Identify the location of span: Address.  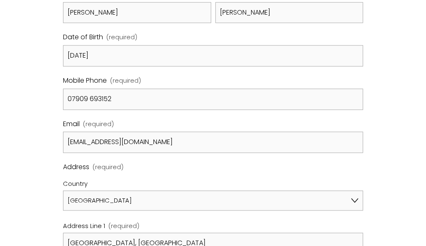
(76, 167).